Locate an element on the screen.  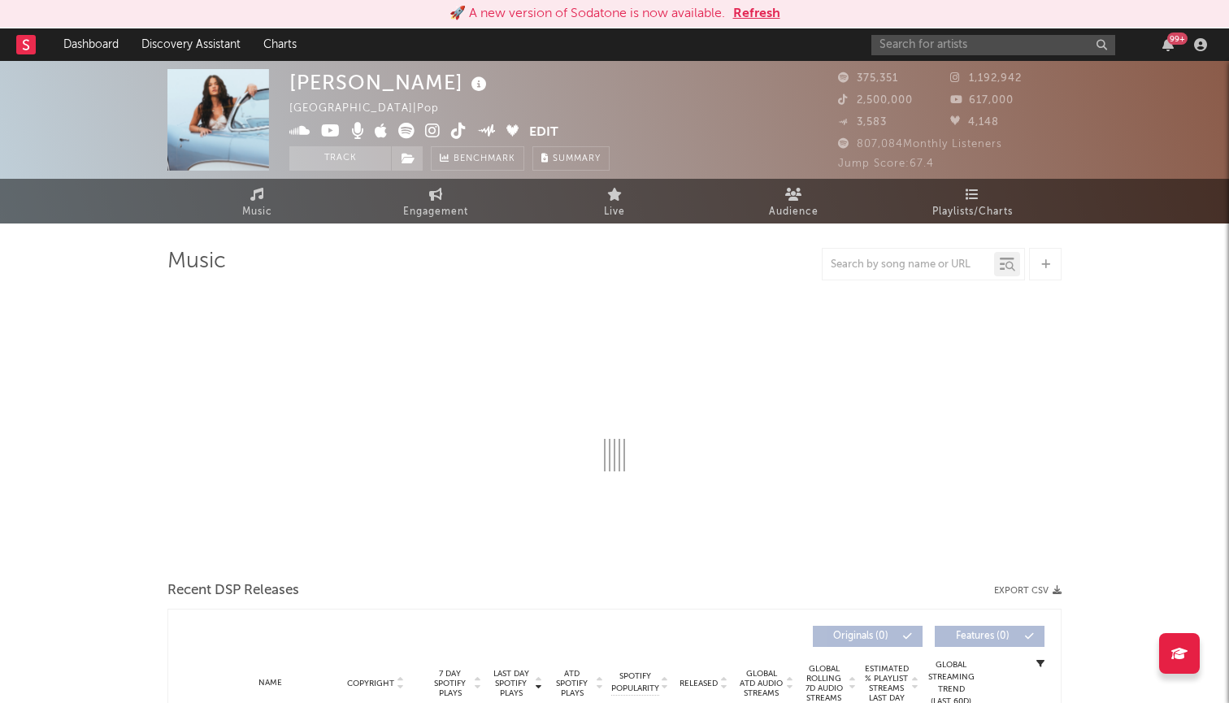
a: Charts is located at coordinates (280, 45).